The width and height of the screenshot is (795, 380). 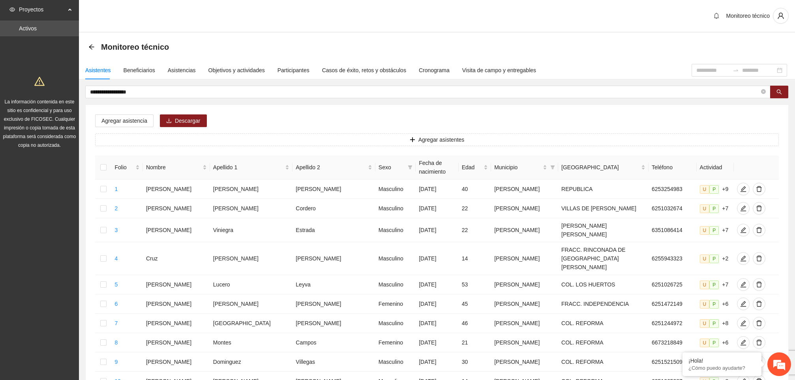 What do you see at coordinates (722, 361) in the screenshot?
I see `div: ¡Hola!` at bounding box center [722, 361].